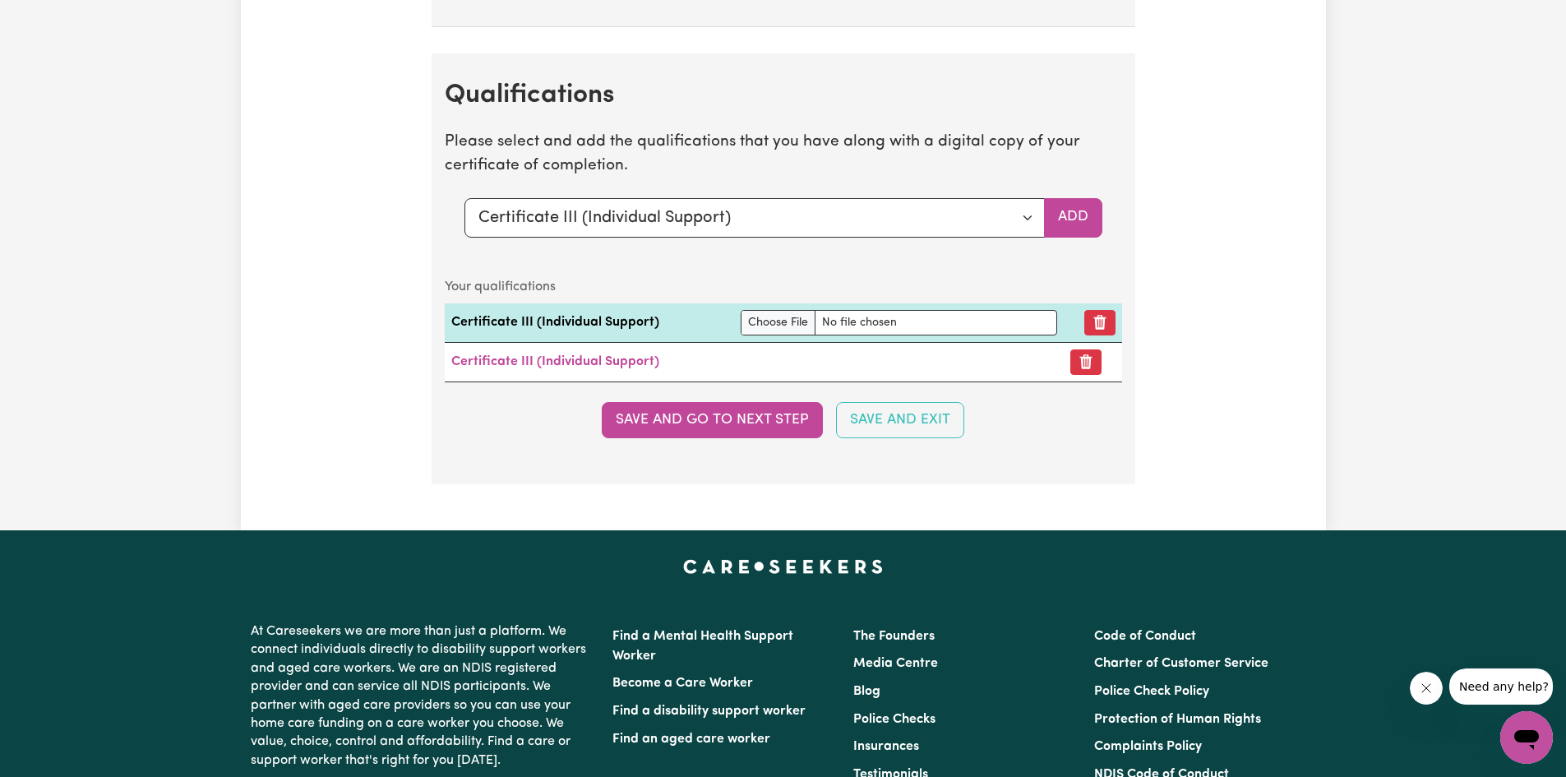  Describe the element at coordinates (895, 663) in the screenshot. I see `a: Media Centre` at that location.